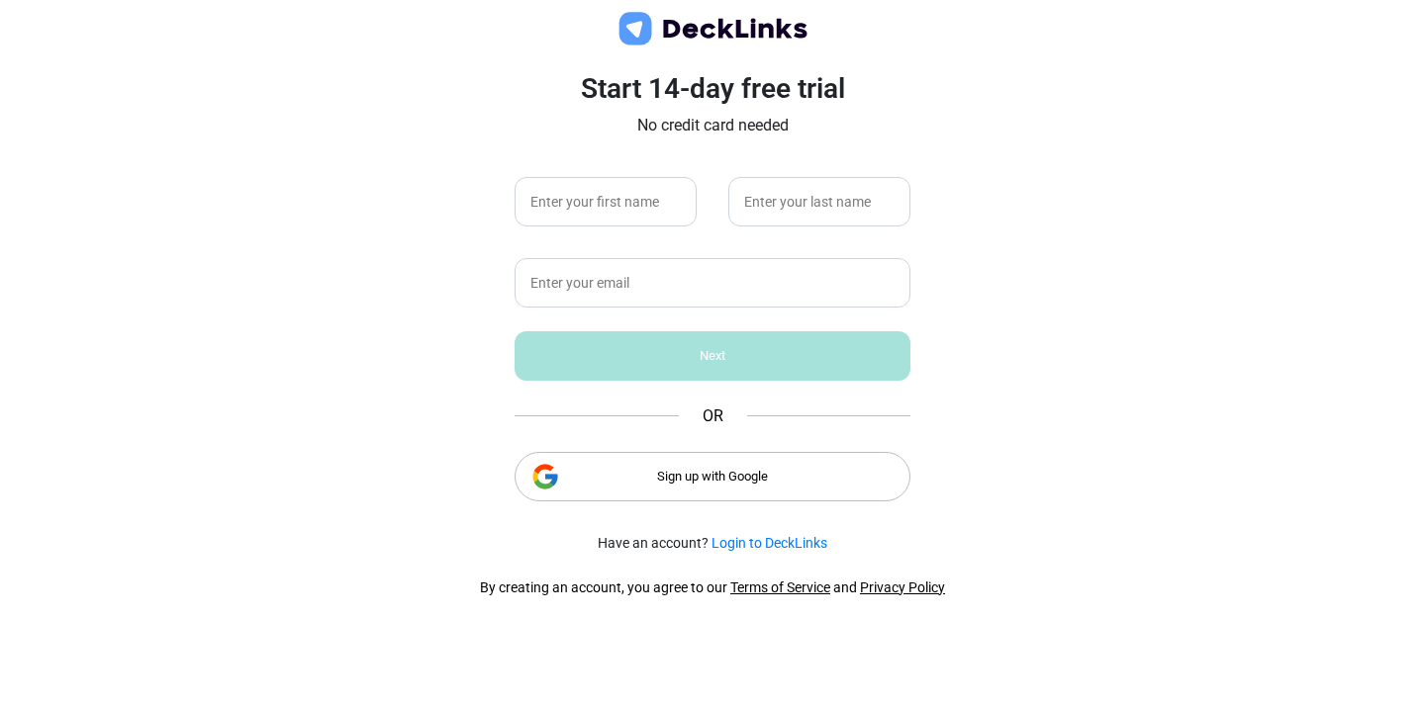 This screenshot has width=1425, height=706. Describe the element at coordinates (769, 543) in the screenshot. I see `a: Login to DeckLinks` at that location.